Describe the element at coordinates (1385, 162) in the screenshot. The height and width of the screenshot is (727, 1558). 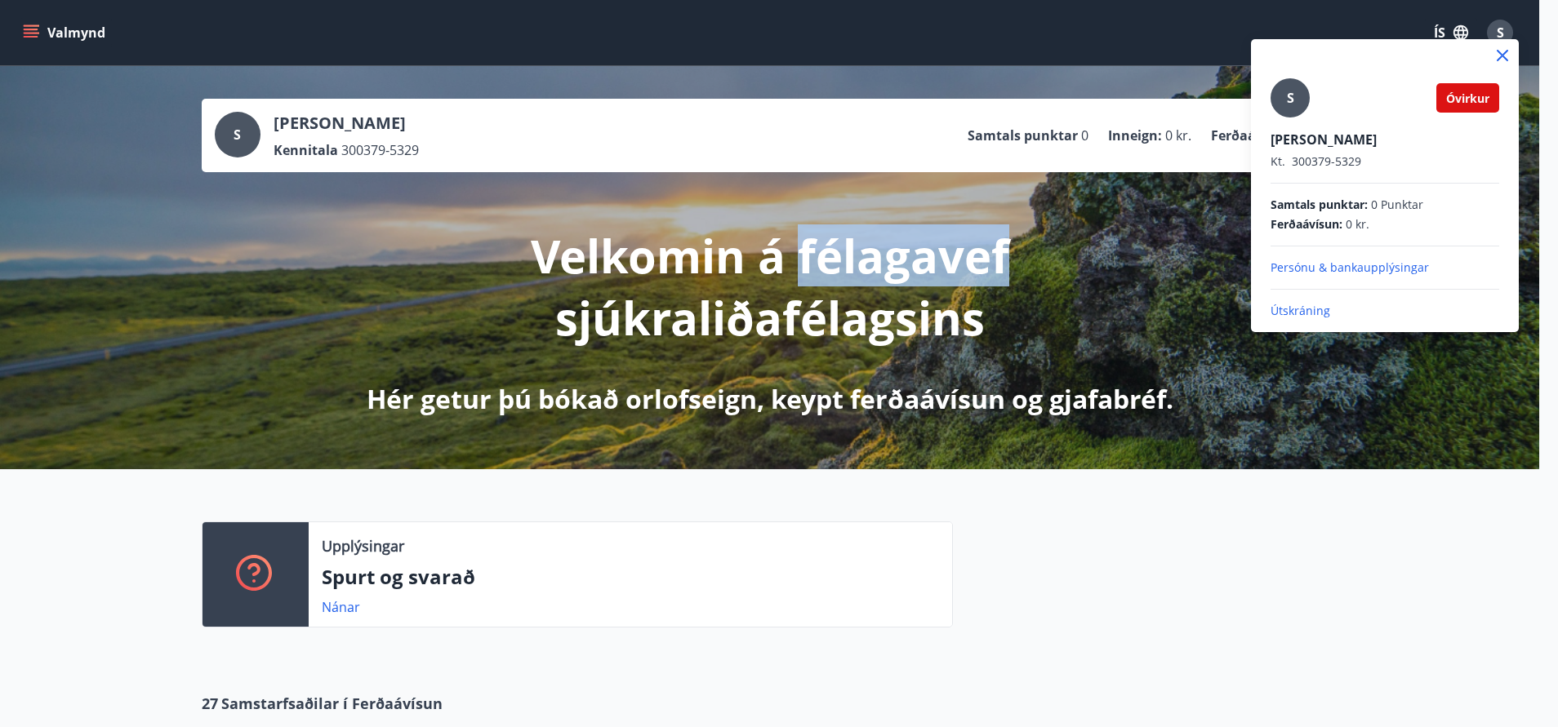
I see `p: 300379-5329` at that location.